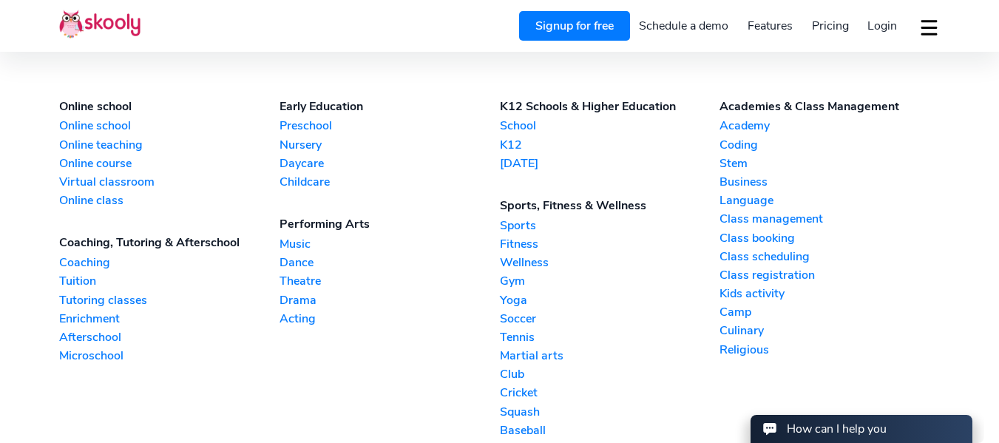 The image size is (999, 443). Describe the element at coordinates (169, 319) in the screenshot. I see `a: Enrichment` at that location.